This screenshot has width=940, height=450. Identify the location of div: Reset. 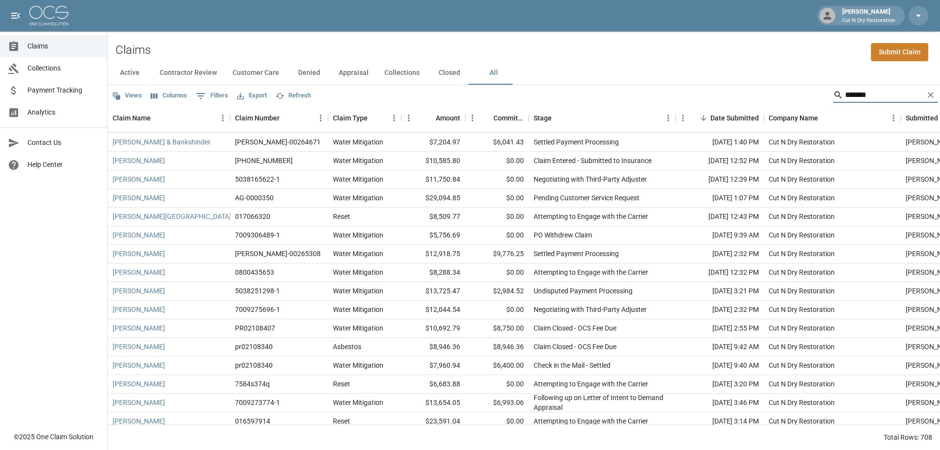
(341, 384).